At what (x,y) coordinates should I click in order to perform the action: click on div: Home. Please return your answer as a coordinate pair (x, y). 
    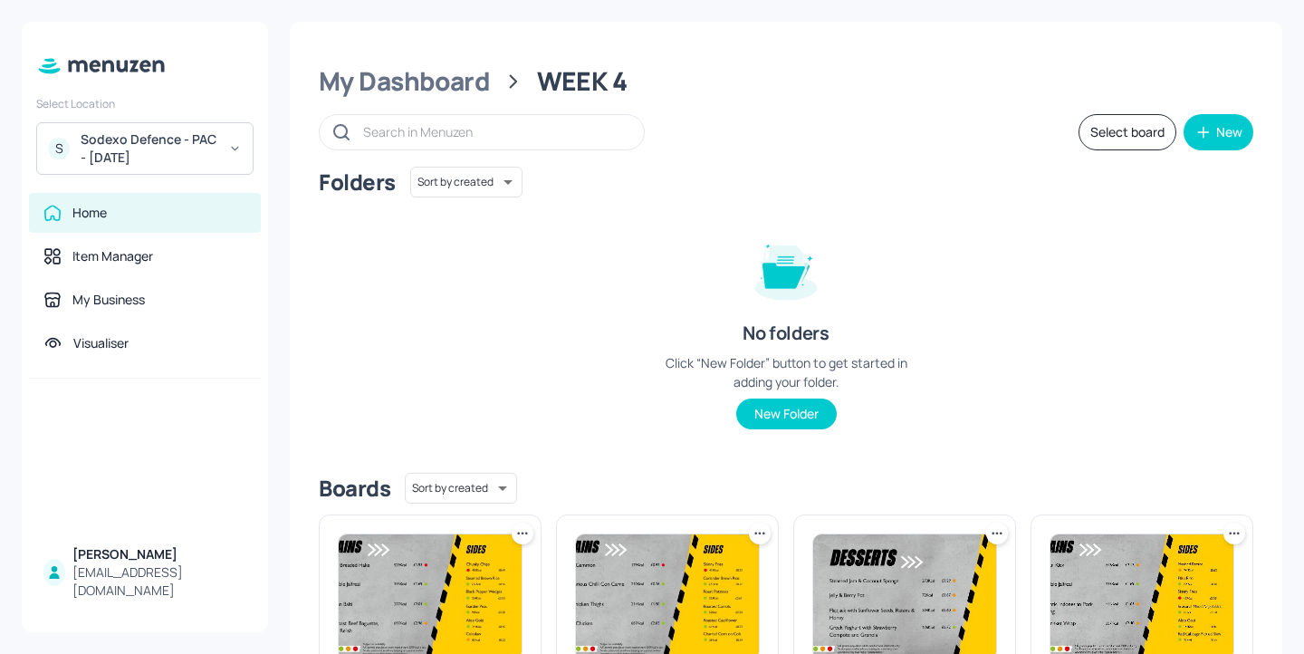
    Looking at the image, I should click on (90, 213).